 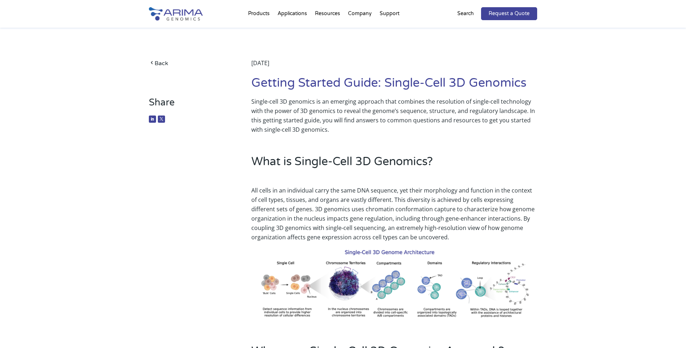 I want to click on h1: Getting Started Guide: Single-Cell 3D Genomics, so click(x=394, y=86).